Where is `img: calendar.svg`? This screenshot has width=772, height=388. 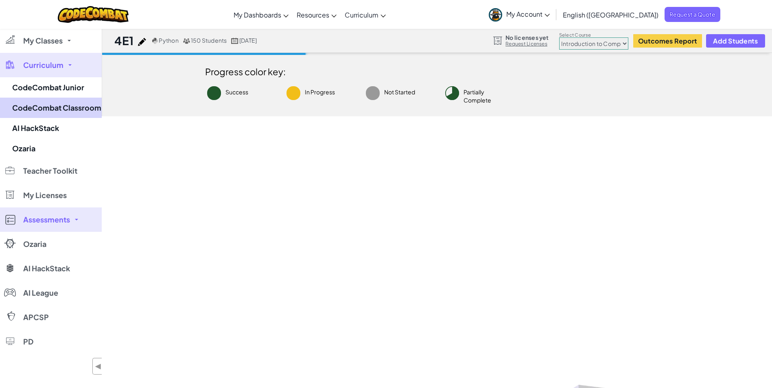 img: calendar.svg is located at coordinates (235, 41).